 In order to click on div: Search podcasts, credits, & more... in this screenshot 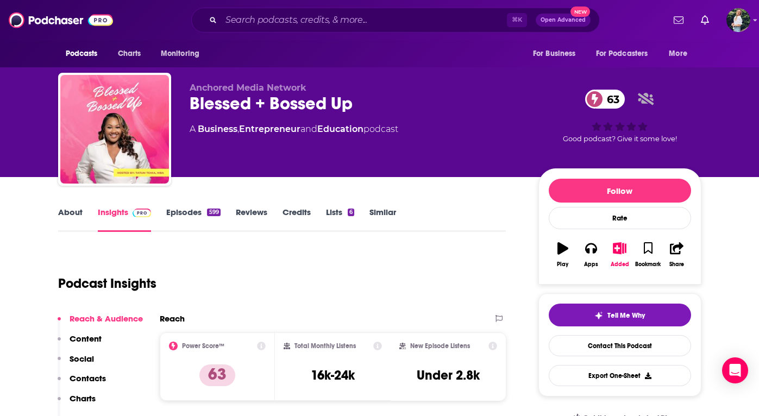, I will do `click(395, 20)`.